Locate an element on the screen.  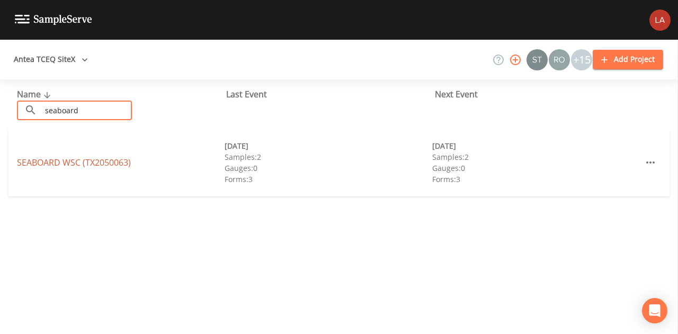
div: Open Intercom Messenger is located at coordinates (655, 311).